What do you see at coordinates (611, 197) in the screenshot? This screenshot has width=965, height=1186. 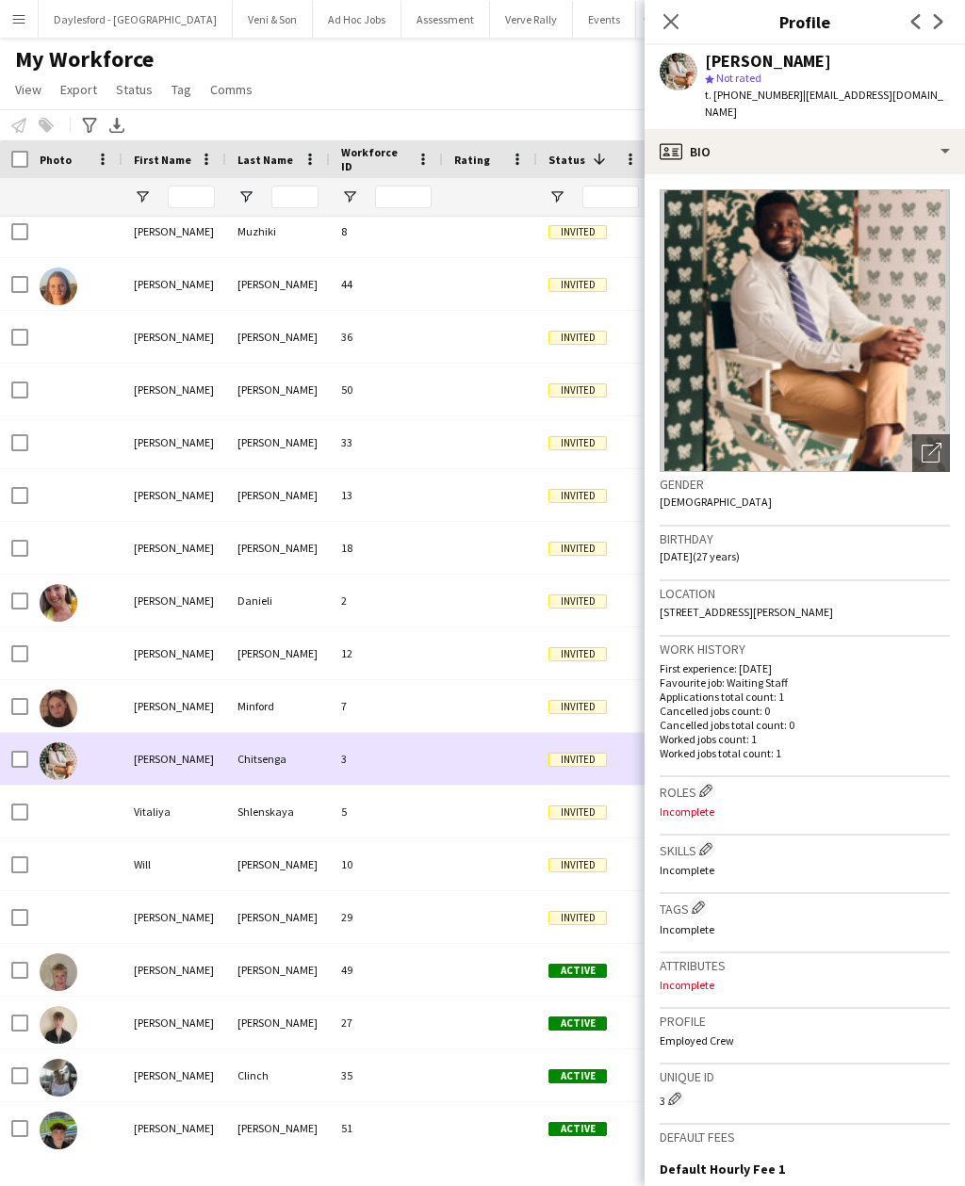 I see `input: Status Filter Input` at bounding box center [611, 197].